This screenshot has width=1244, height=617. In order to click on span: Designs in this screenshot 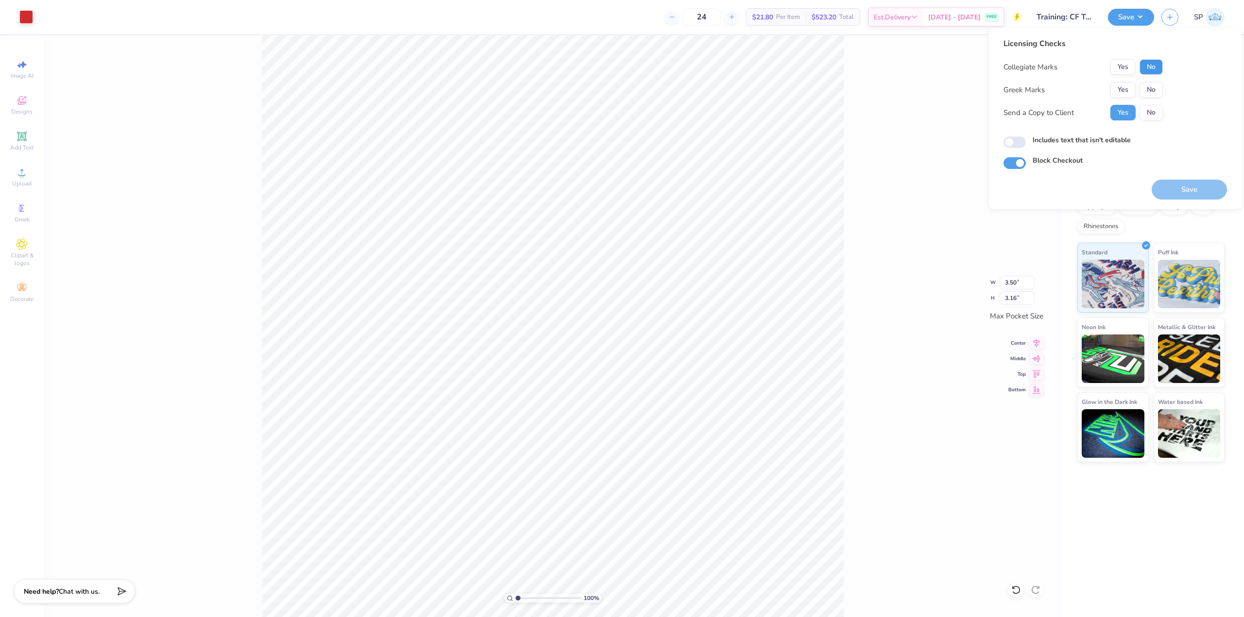, I will do `click(22, 112)`.